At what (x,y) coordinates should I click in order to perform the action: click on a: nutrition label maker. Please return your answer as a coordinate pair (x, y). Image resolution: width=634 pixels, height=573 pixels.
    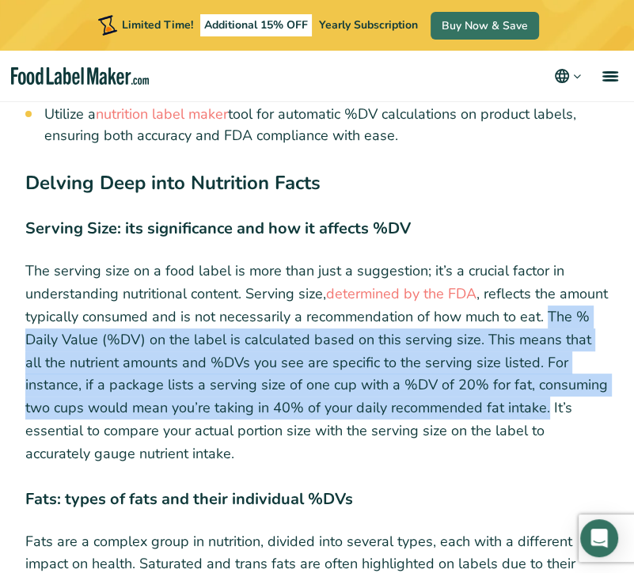
    Looking at the image, I should click on (161, 114).